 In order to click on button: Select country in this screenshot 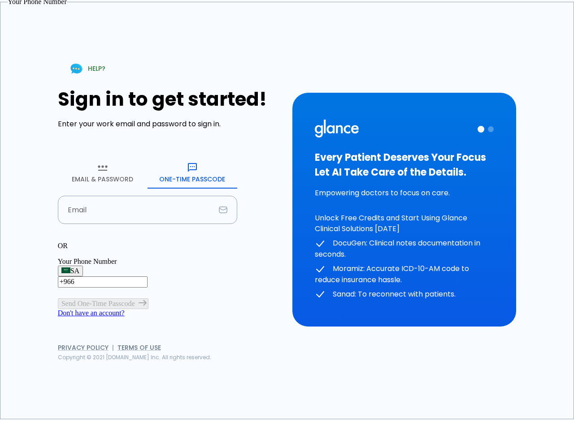, I will do `click(70, 271)`.